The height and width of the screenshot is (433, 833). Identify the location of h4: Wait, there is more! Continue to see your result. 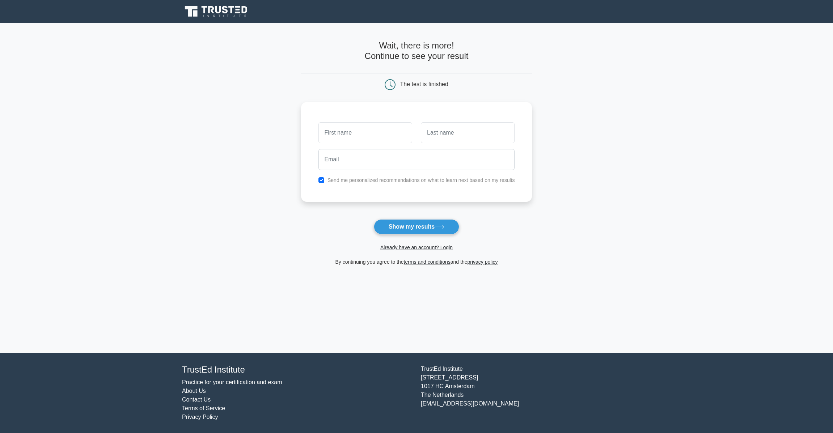
(417, 51).